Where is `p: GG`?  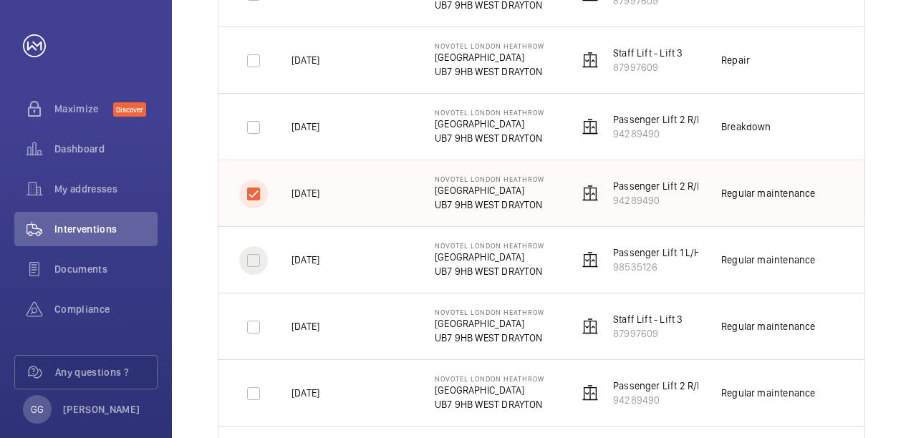 p: GG is located at coordinates (37, 410).